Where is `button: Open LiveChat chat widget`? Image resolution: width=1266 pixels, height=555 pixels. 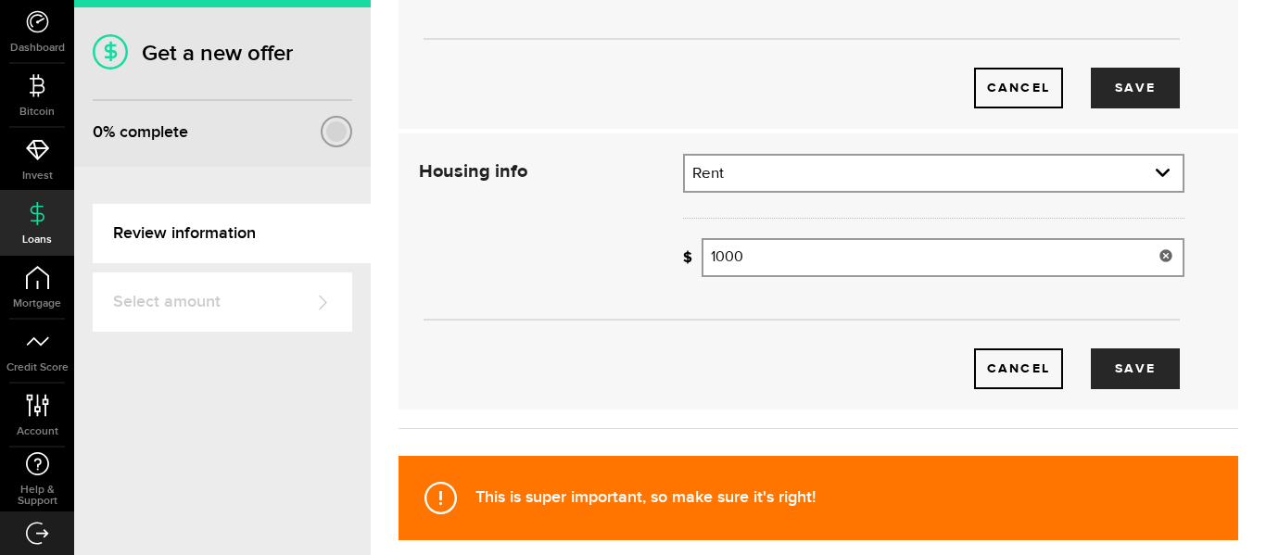 button: Open LiveChat chat widget is located at coordinates (43, 35).